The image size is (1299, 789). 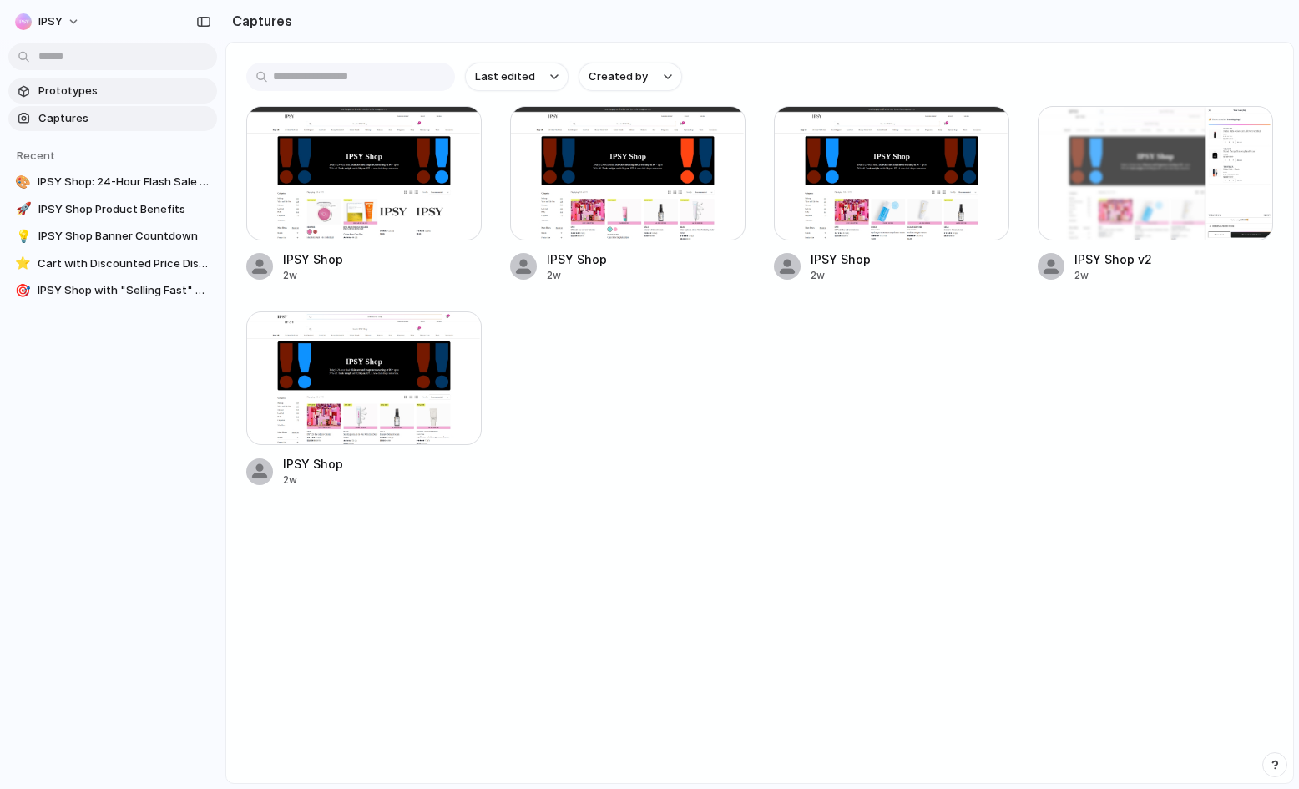 I want to click on a: Prototypes, so click(x=113, y=91).